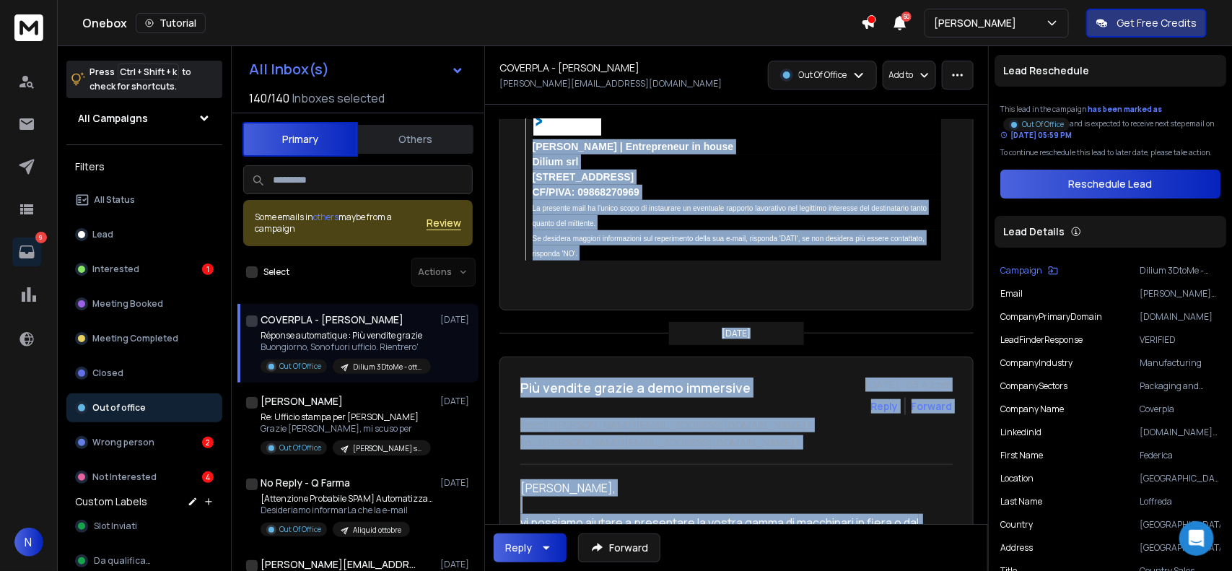 This screenshot has height=571, width=1232. I want to click on h3: Filters, so click(144, 167).